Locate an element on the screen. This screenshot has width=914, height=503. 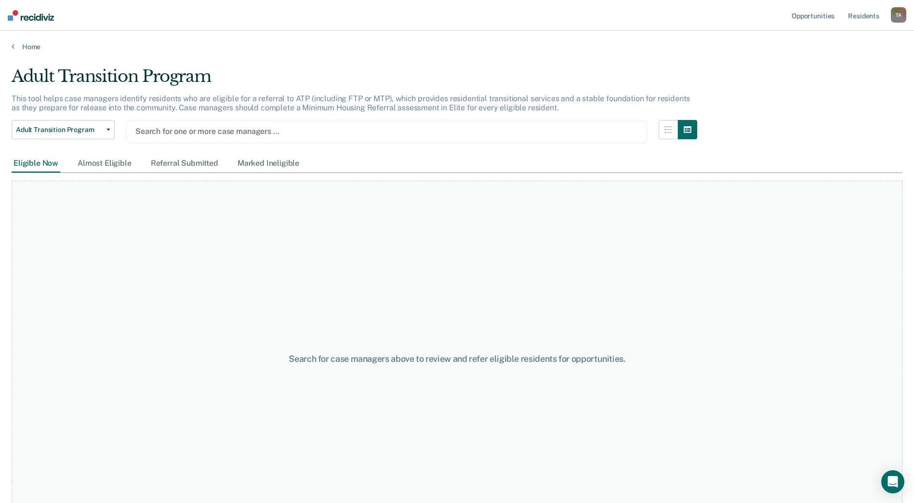
div: Almost Eligible is located at coordinates (105, 163).